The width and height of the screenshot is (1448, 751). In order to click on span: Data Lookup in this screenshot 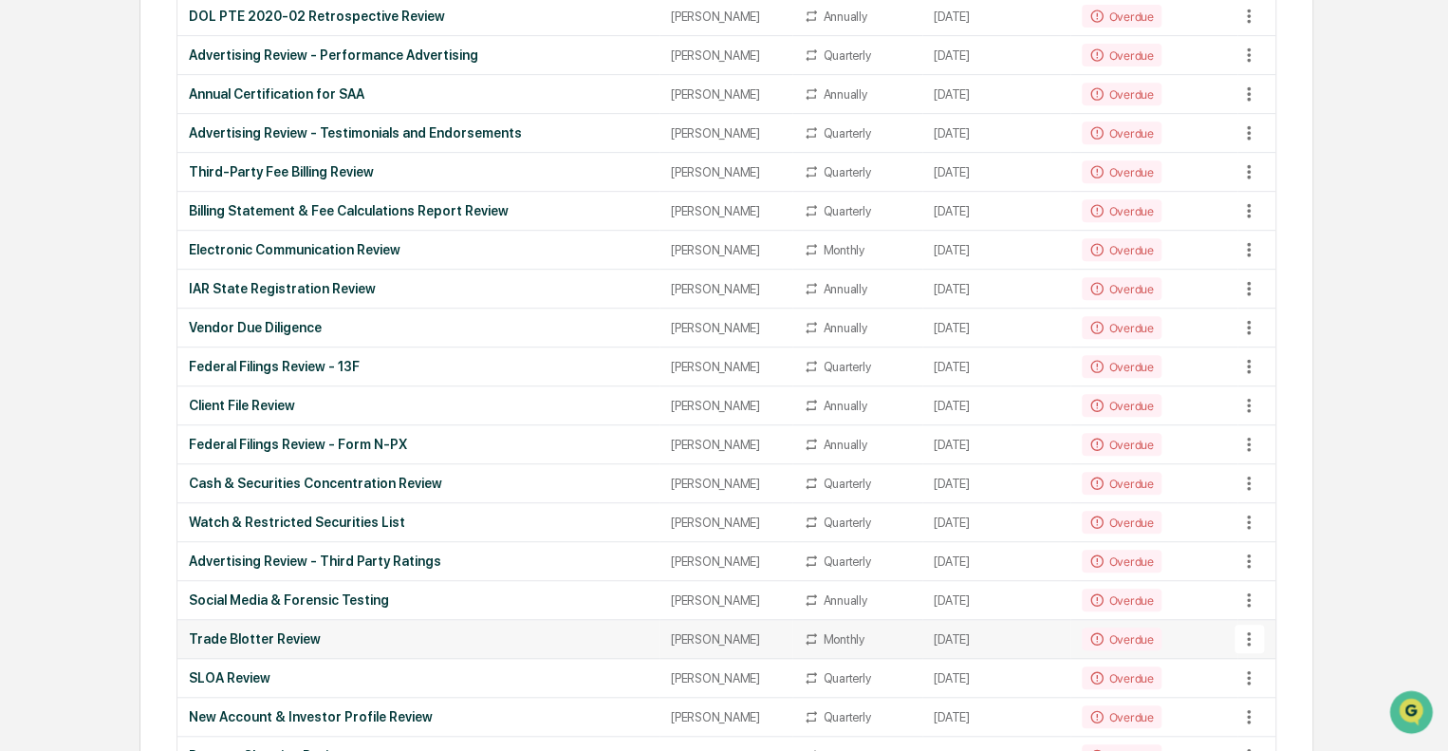, I will do `click(79, 285)`.